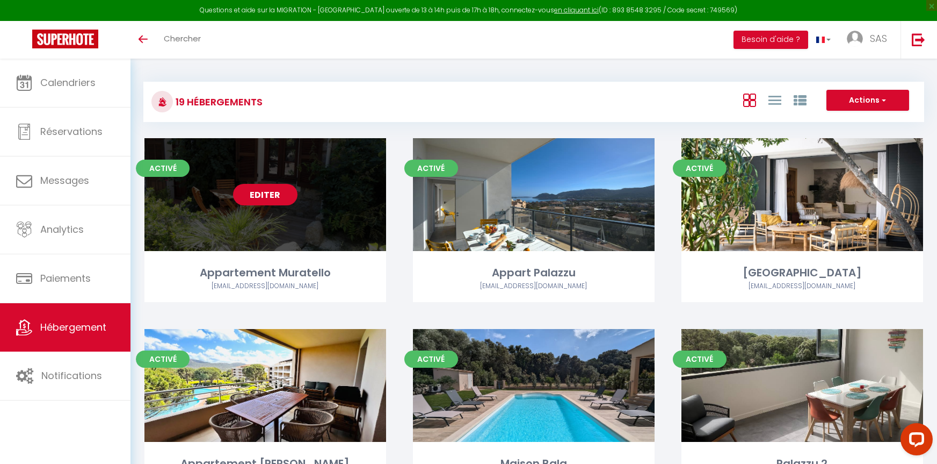 The image size is (937, 464). Describe the element at coordinates (775, 99) in the screenshot. I see `a: Vue en Liste` at that location.